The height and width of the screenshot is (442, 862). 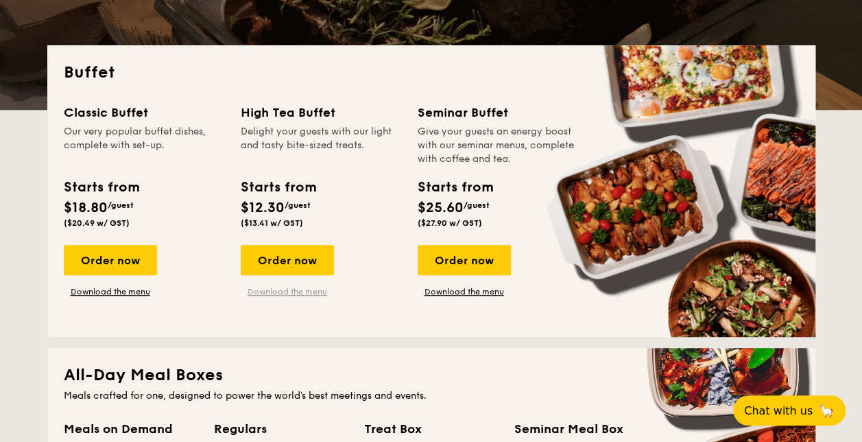 I want to click on div: Treat Box, so click(x=431, y=429).